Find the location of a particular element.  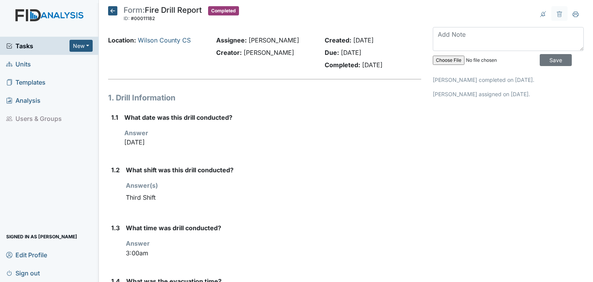

span: ID: is located at coordinates (127, 18).